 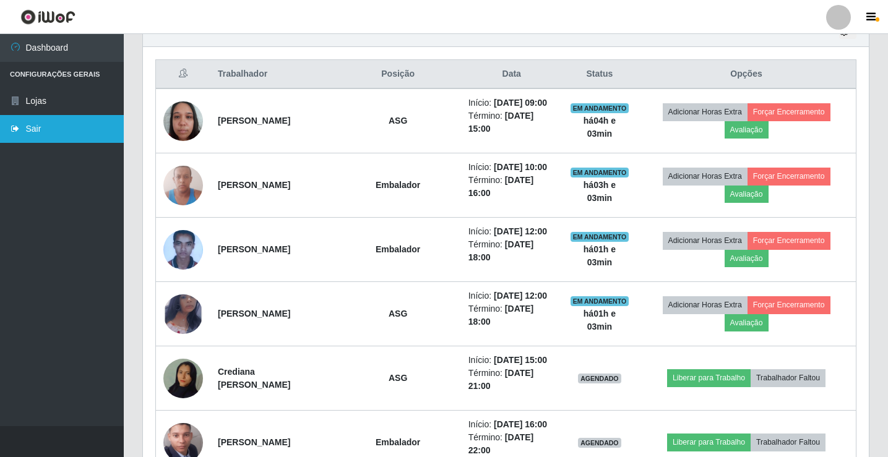 I want to click on img: 1755289367859.jpeg, so click(x=183, y=379).